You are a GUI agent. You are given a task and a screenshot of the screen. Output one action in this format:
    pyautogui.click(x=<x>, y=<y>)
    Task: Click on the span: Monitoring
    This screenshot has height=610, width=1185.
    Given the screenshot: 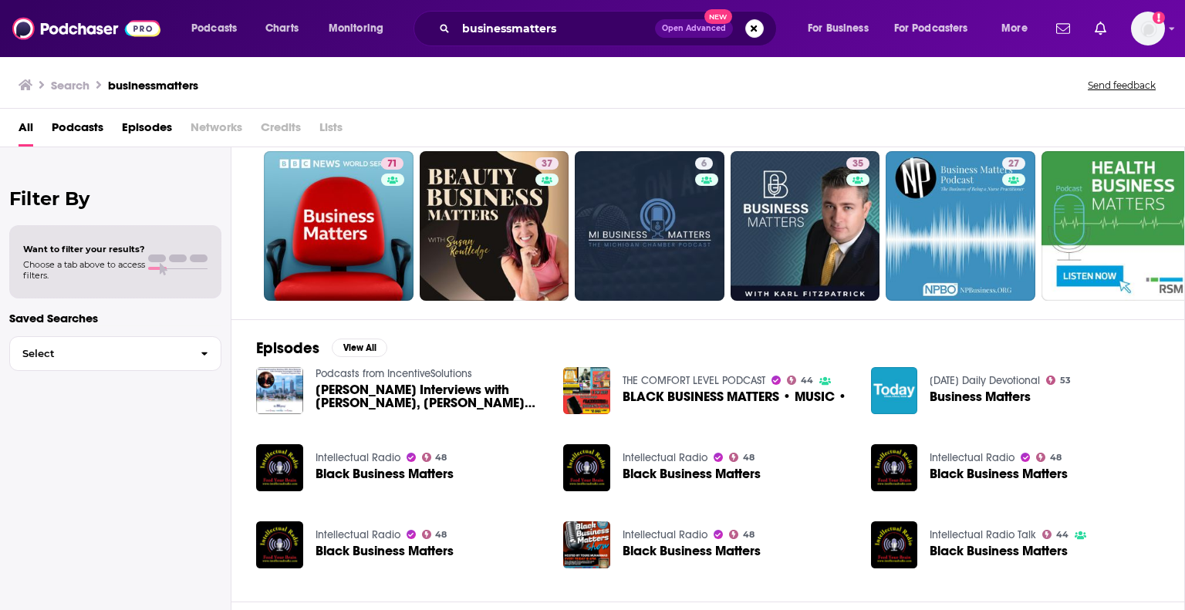 What is the action you would take?
    pyautogui.click(x=356, y=29)
    